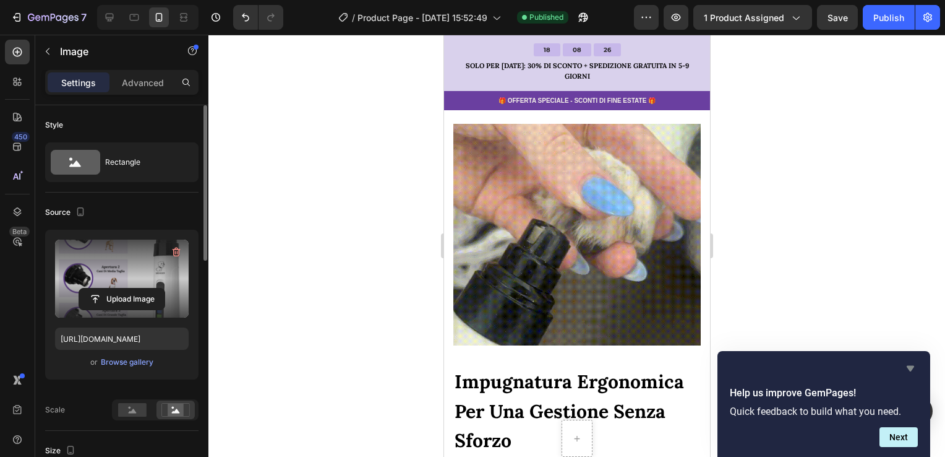 The image size is (945, 457). What do you see at coordinates (824, 403) in the screenshot?
I see `div: Help us improve GemPages!` at bounding box center [824, 403].